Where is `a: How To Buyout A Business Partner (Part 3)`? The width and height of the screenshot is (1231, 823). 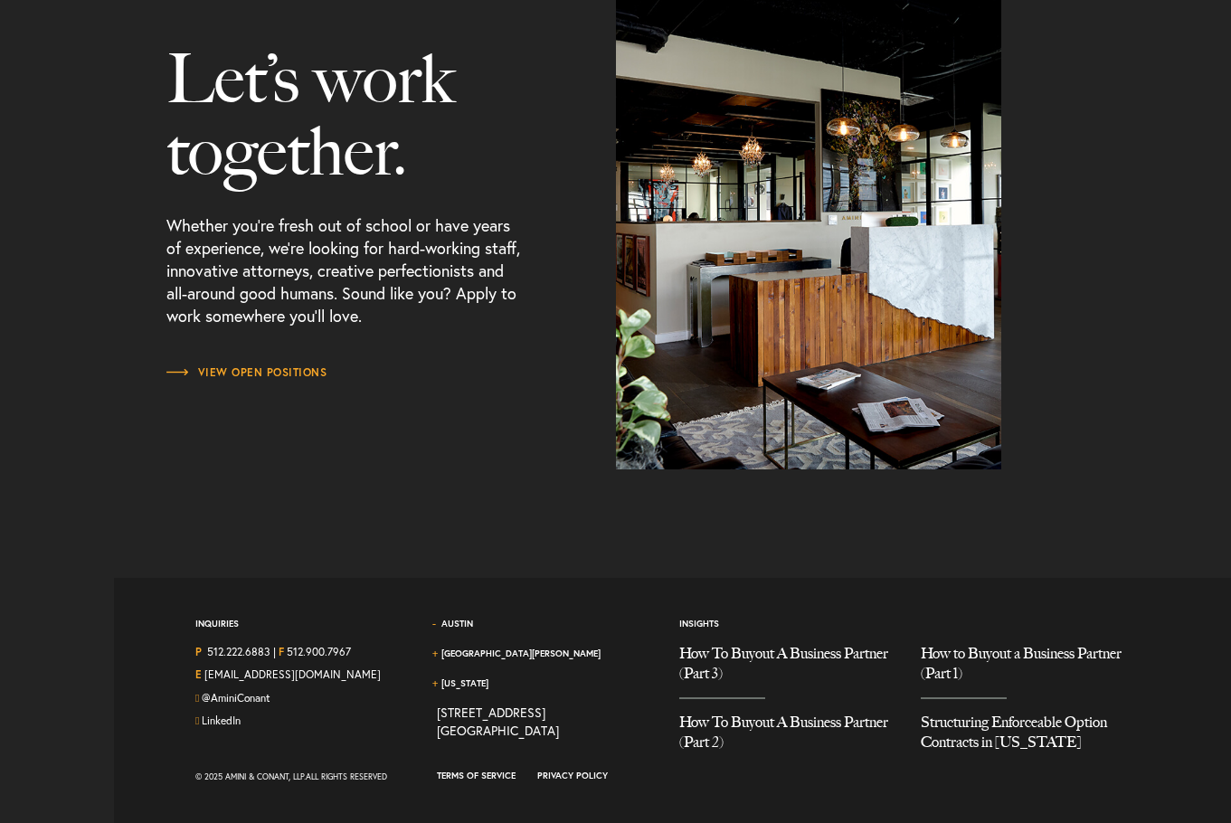
a: How To Buyout A Business Partner (Part 3) is located at coordinates (787, 670).